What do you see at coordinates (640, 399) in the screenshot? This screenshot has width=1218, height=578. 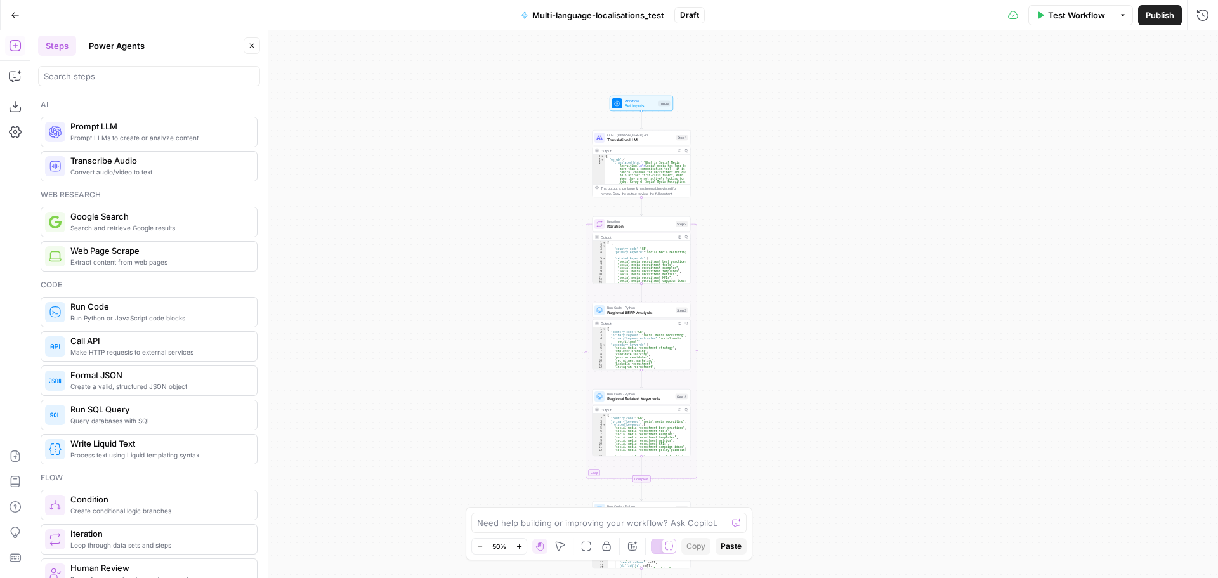 I see `span: Regional Related Keywords` at bounding box center [640, 399].